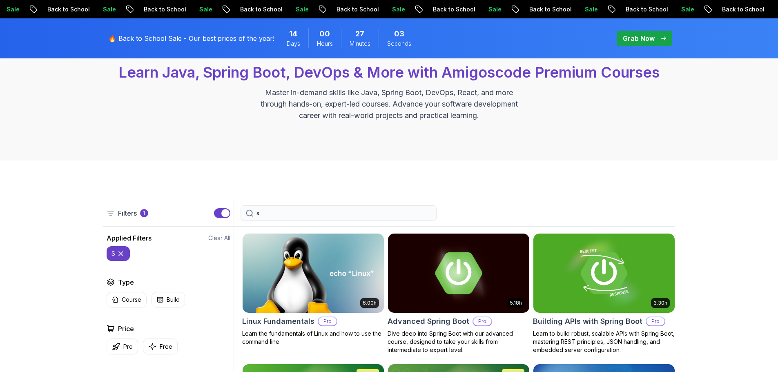  Describe the element at coordinates (168, 300) in the screenshot. I see `button: Build` at that location.